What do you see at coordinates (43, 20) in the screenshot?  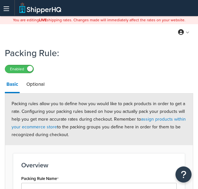 I see `b: LIVE` at bounding box center [43, 20].